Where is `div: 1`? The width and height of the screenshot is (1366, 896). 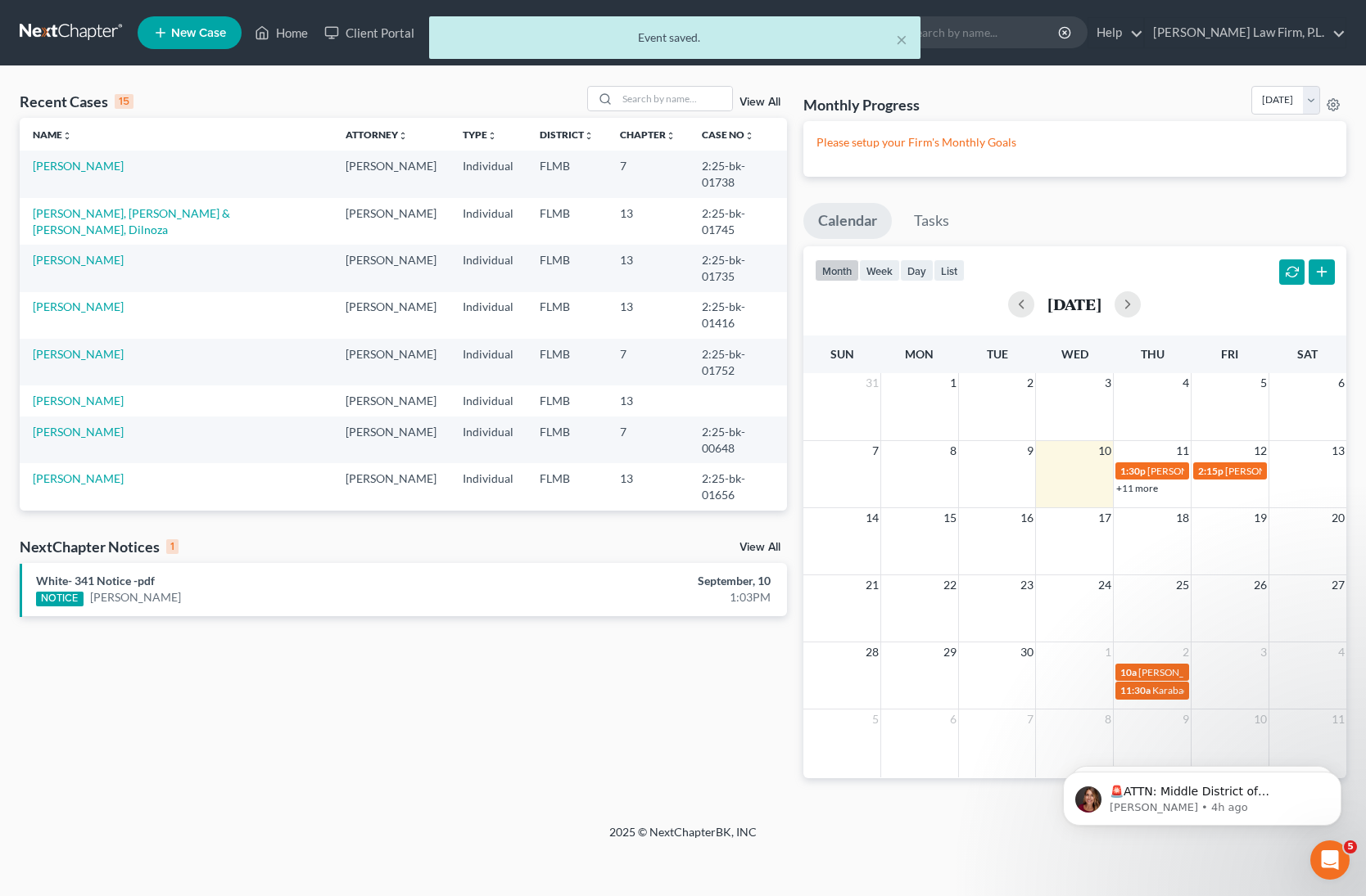
div: 1 is located at coordinates (172, 546).